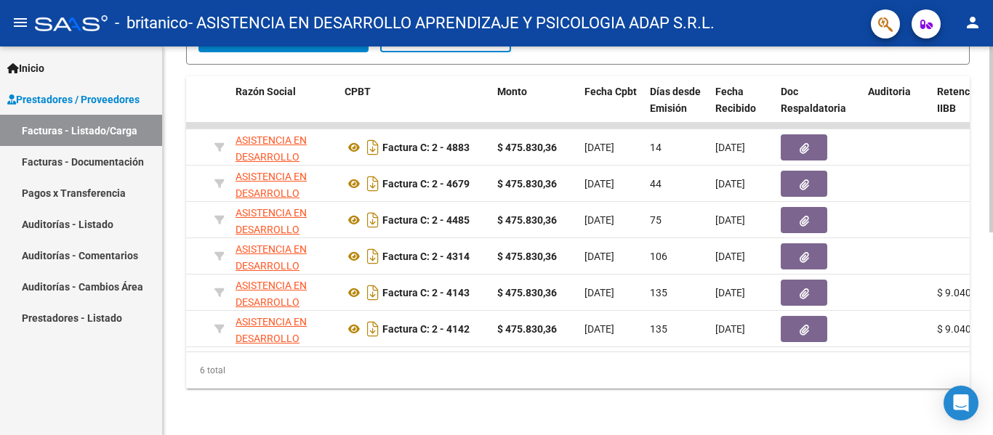 This screenshot has height=435, width=993. I want to click on span: Fecha Recibido, so click(735, 100).